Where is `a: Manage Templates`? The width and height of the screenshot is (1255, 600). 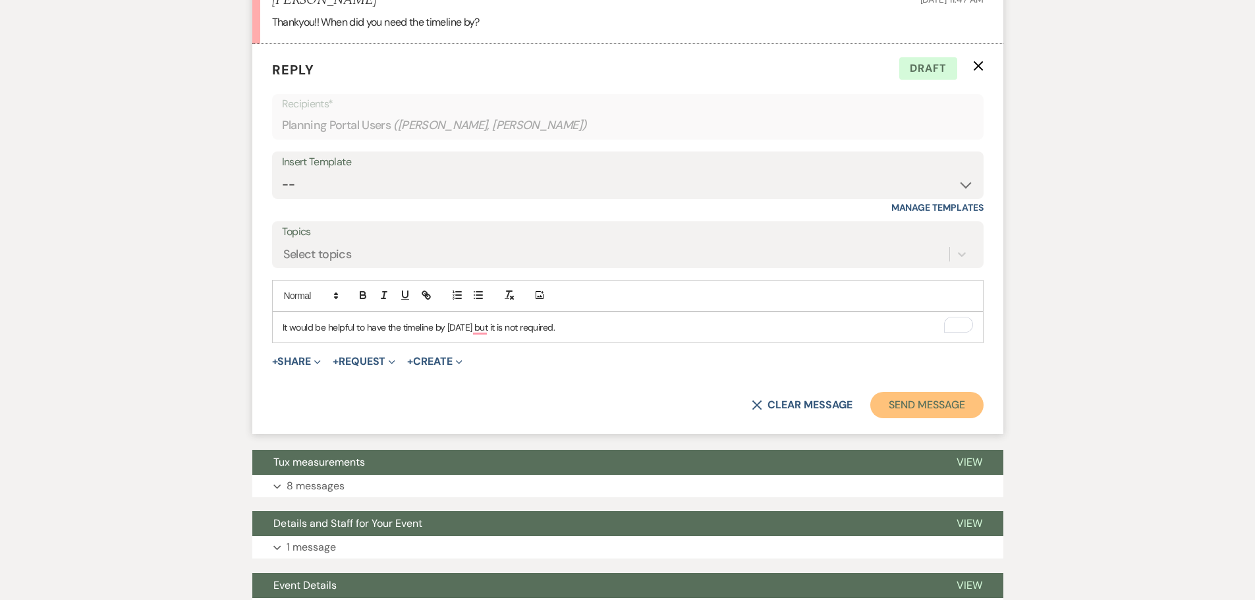
a: Manage Templates is located at coordinates (937, 207).